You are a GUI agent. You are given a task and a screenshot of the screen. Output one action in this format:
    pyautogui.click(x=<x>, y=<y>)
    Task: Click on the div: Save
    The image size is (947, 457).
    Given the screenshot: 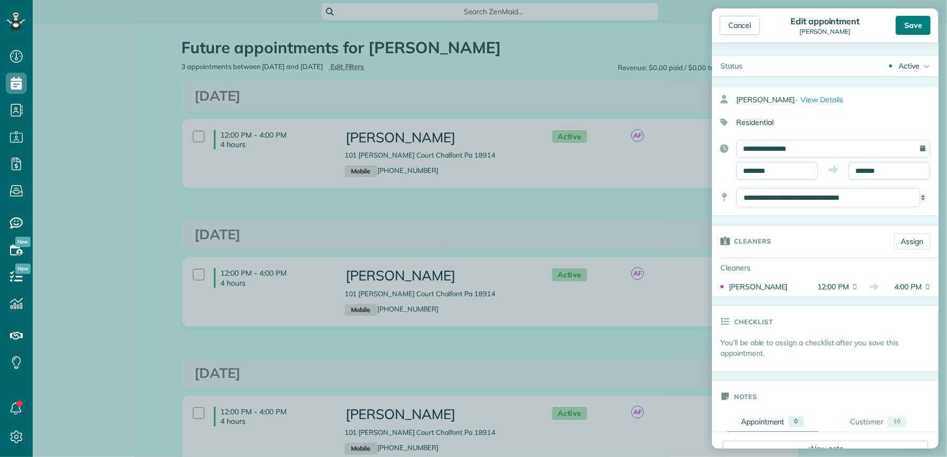 What is the action you would take?
    pyautogui.click(x=913, y=25)
    